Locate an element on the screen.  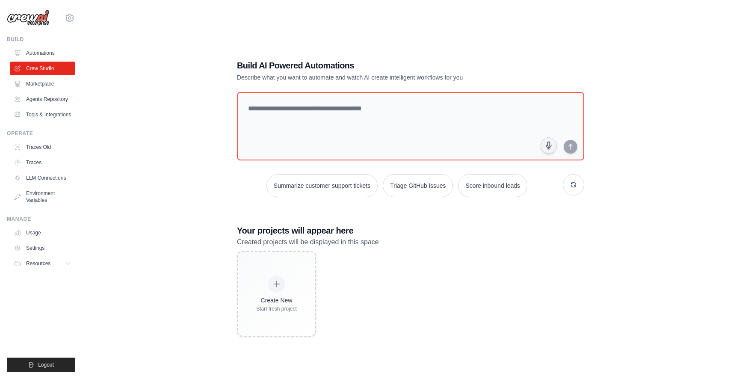
button: Resources is located at coordinates (42, 263).